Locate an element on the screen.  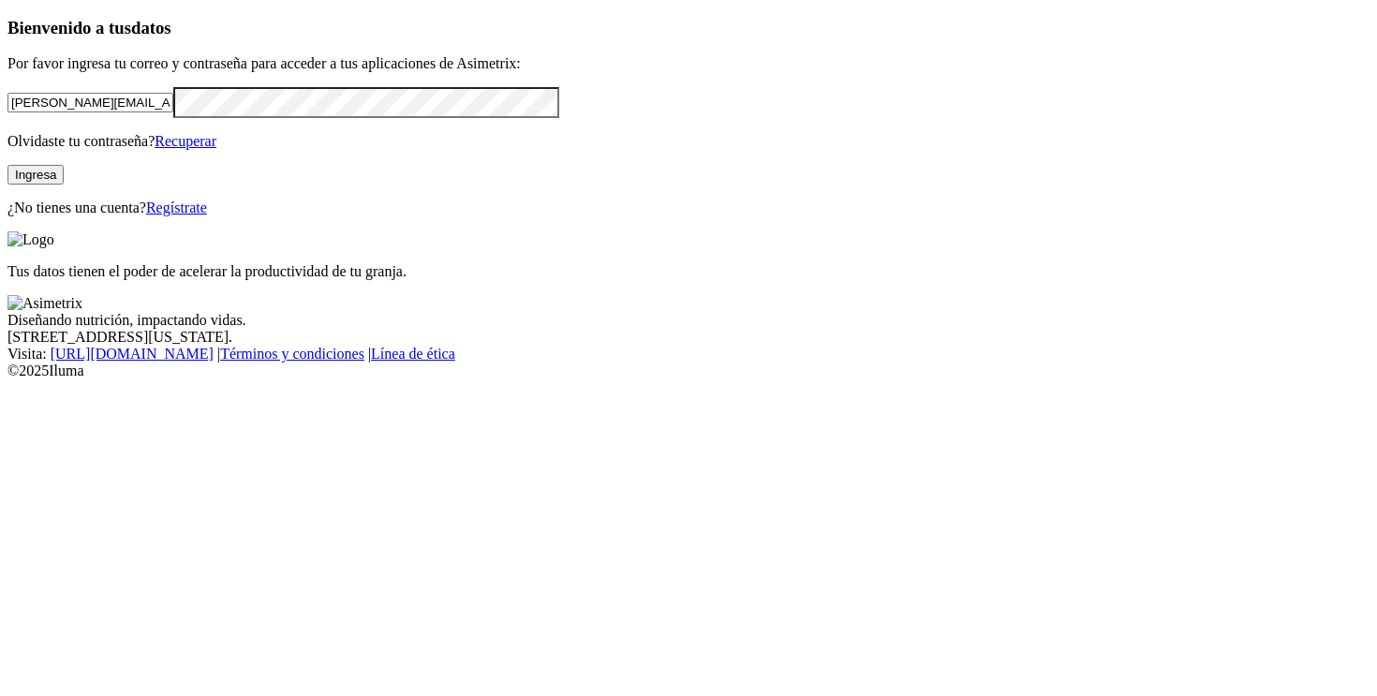
img: Asimetrix is located at coordinates (45, 304).